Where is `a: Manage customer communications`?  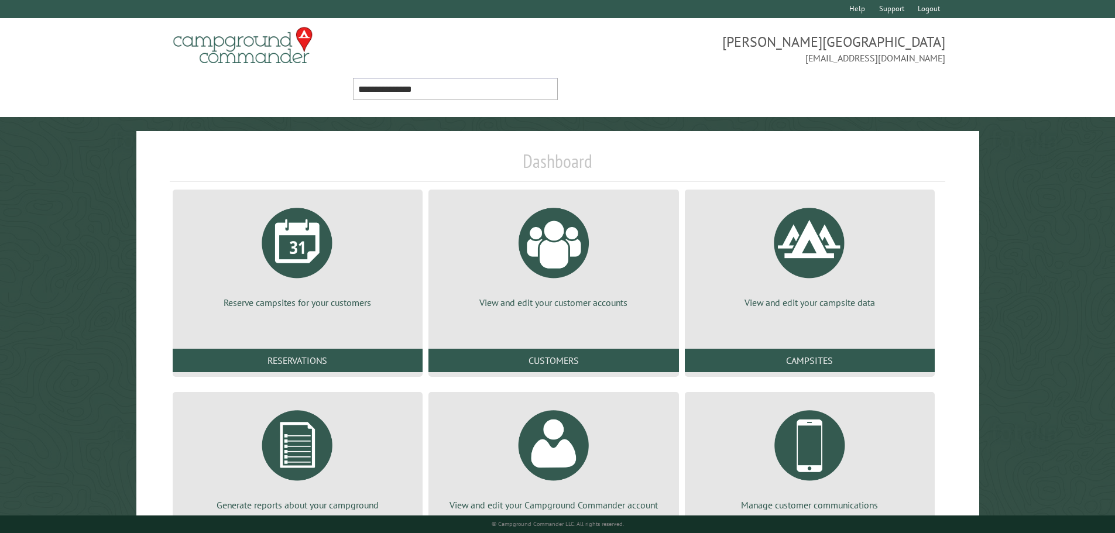 a: Manage customer communications is located at coordinates (810, 457).